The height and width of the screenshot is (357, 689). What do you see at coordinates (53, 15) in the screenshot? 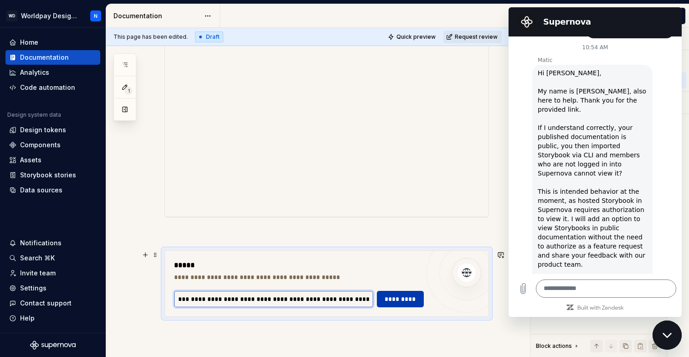
I see `button: WDWorldpay Design SystemN` at bounding box center [53, 15].